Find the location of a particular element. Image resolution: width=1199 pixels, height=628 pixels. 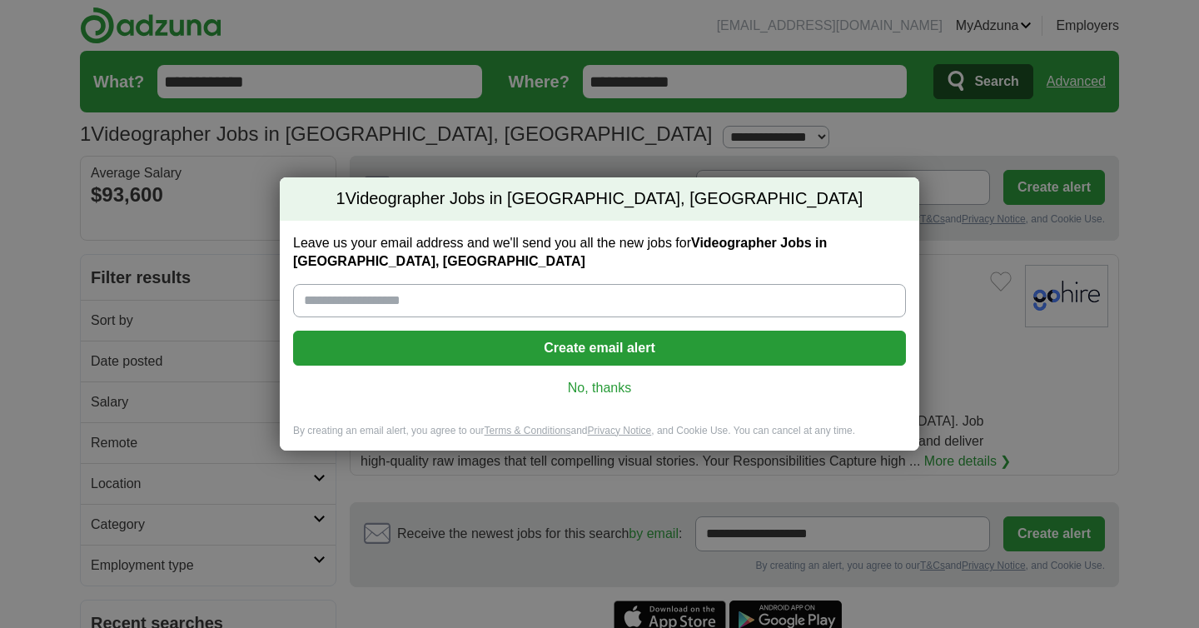

a: Terms & Conditions is located at coordinates (527, 431).